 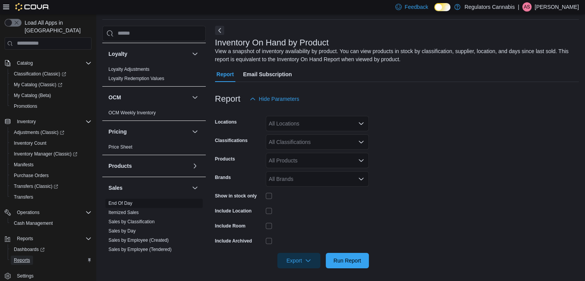 What do you see at coordinates (122, 231) in the screenshot?
I see `span: Sales by Day` at bounding box center [122, 231].